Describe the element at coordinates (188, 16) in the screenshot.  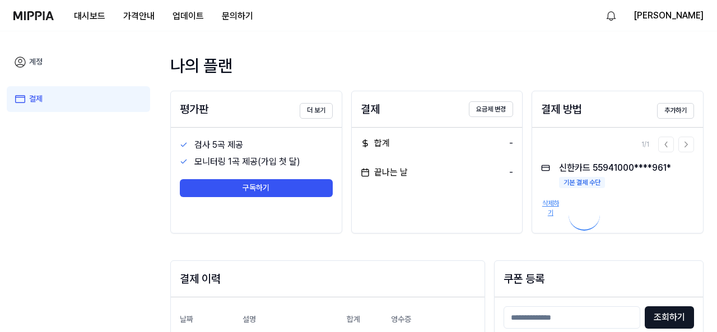
I see `a: 업데이트` at that location.